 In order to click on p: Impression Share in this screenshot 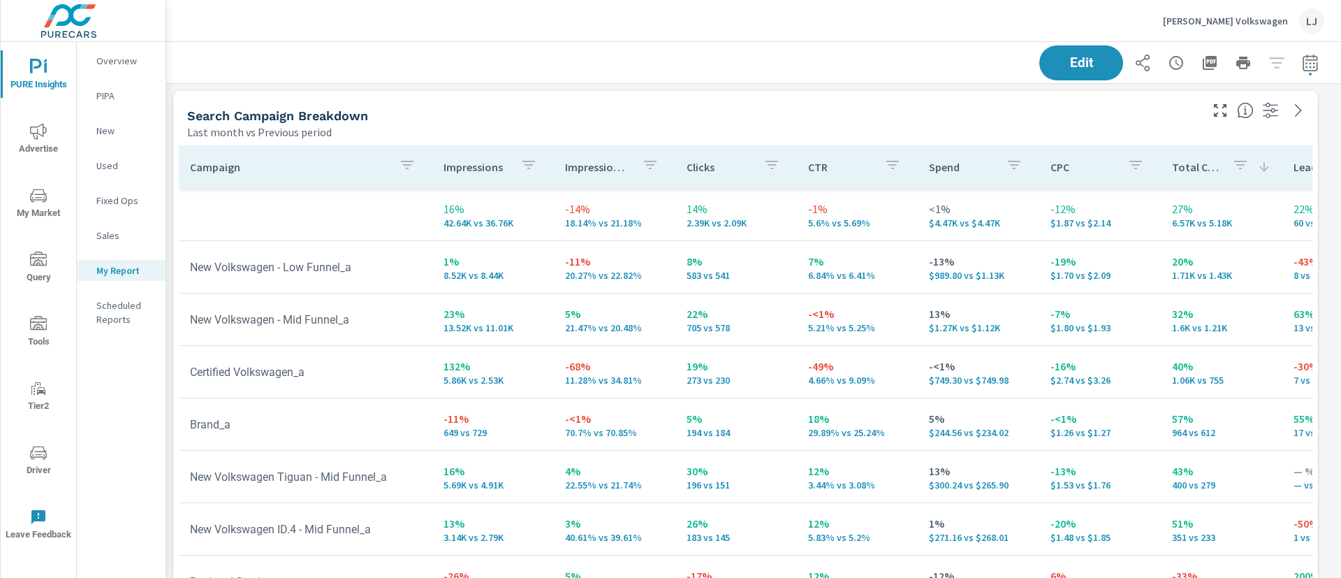, I will do `click(598, 167)`.